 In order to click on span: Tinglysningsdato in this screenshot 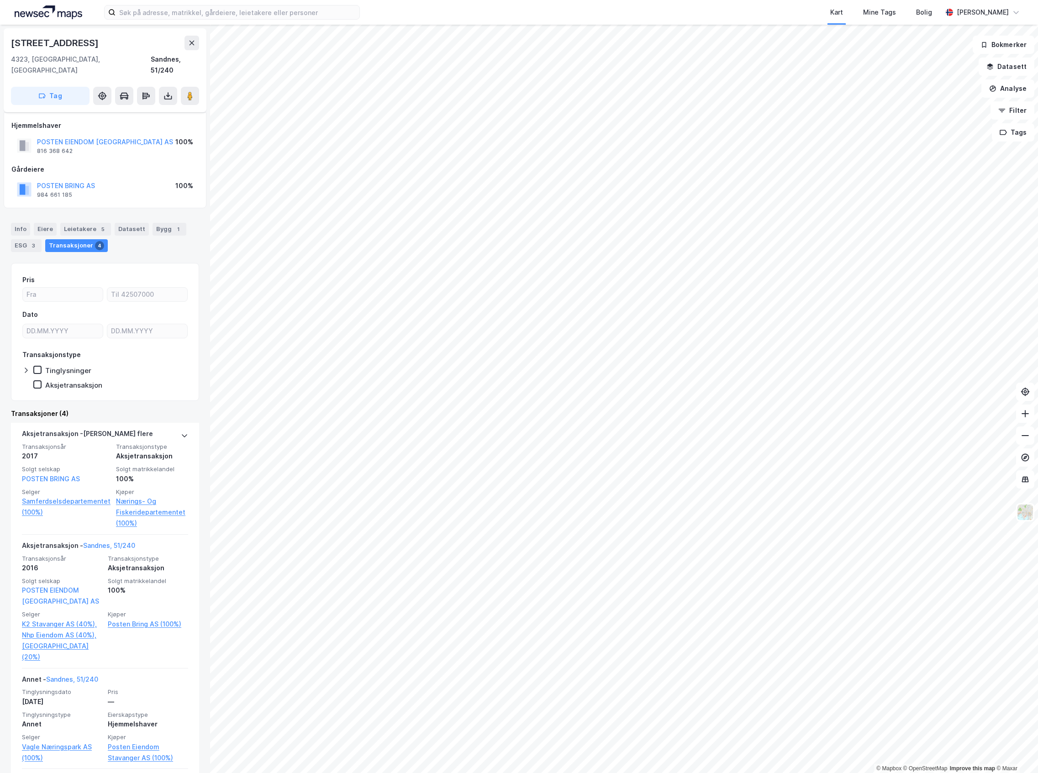, I will do `click(62, 692)`.